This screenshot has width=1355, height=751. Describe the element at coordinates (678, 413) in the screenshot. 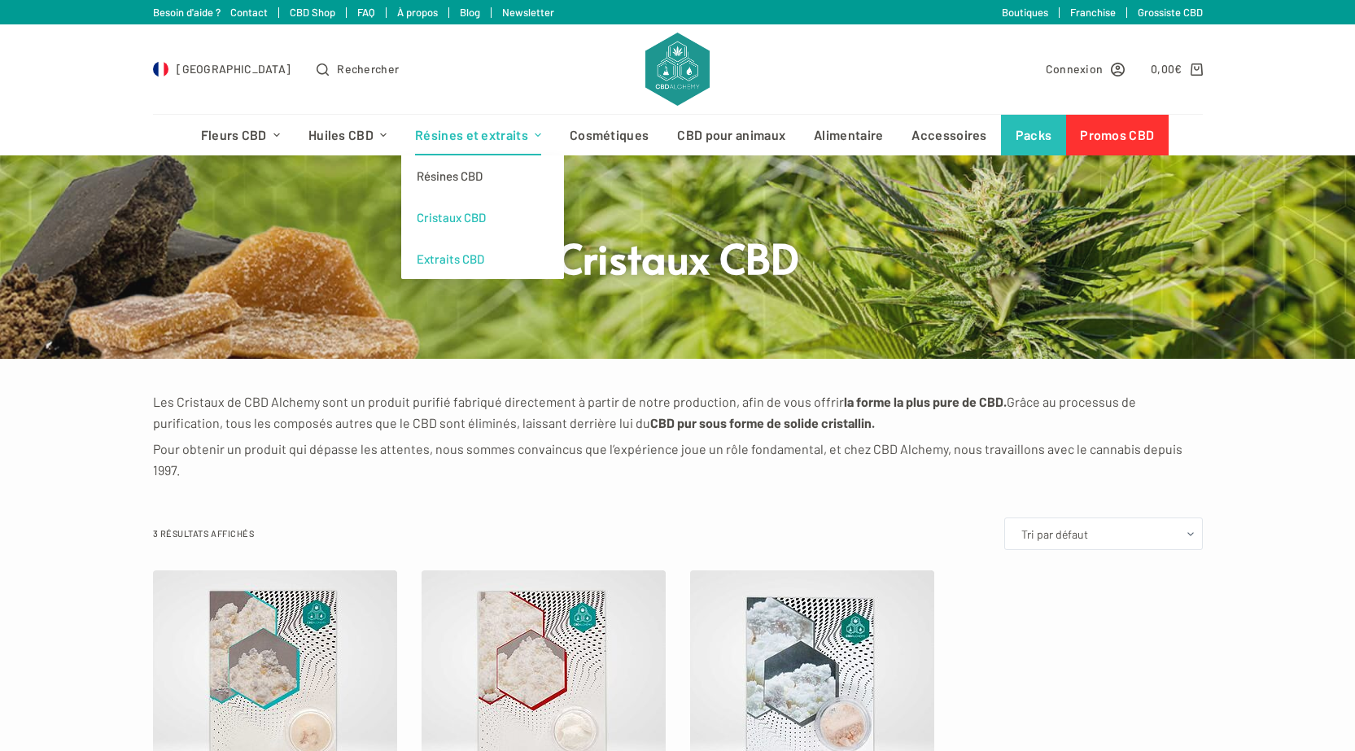

I see `p: Les Cristaux de CBD Alchemy sont un produit purifié fabriqué directement à partir de notre produc...` at that location.